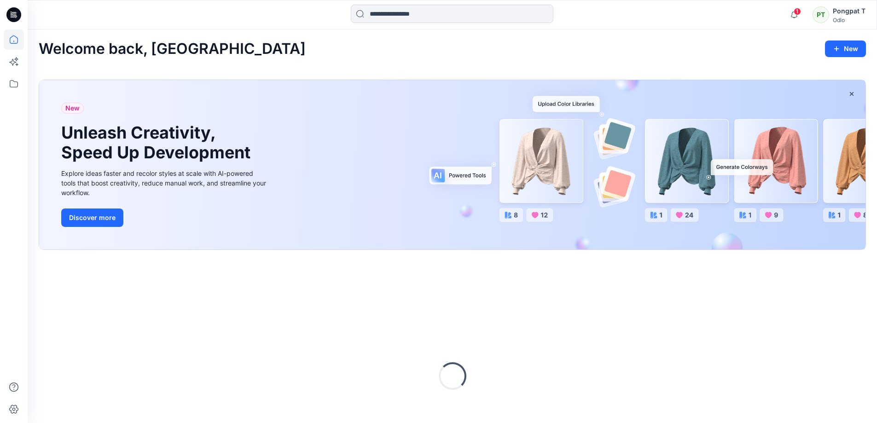 The height and width of the screenshot is (423, 877). Describe the element at coordinates (849, 20) in the screenshot. I see `div: Odlo` at that location.